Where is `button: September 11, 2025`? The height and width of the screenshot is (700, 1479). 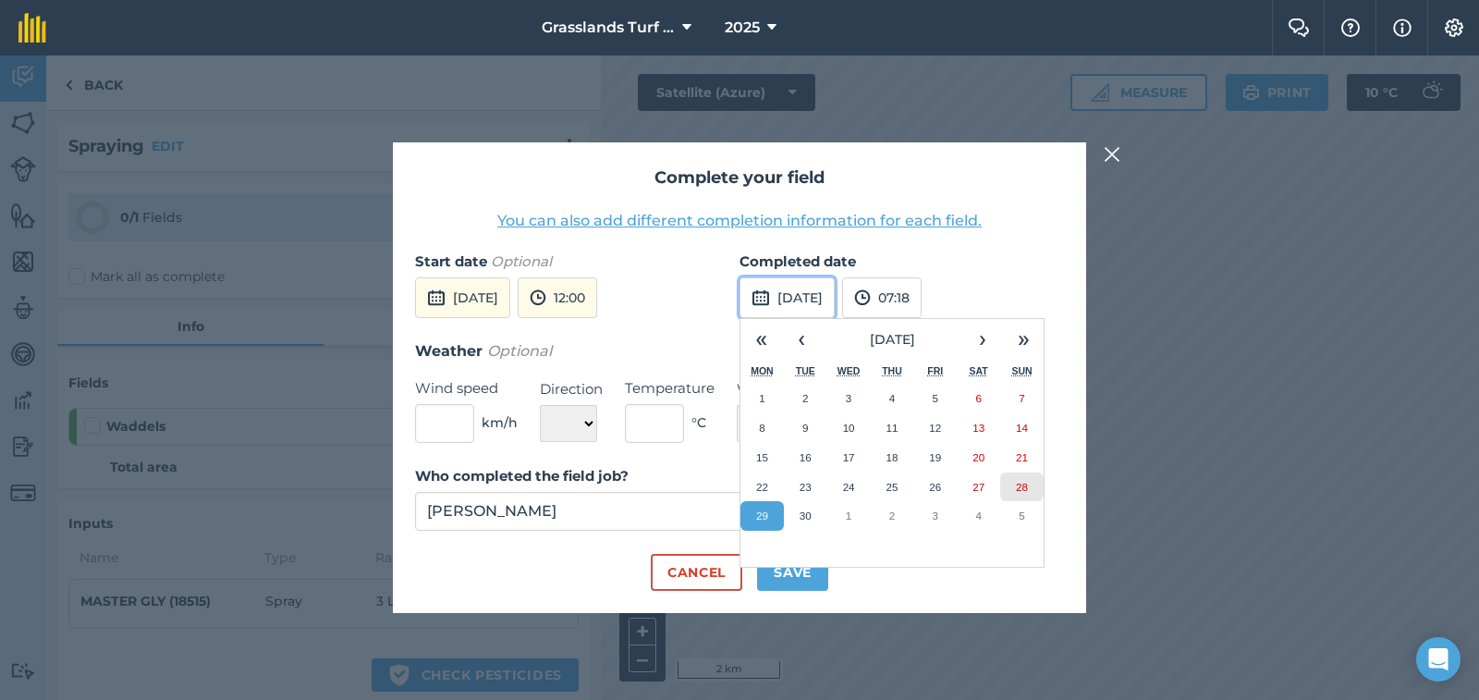
button: September 11, 2025 is located at coordinates (892, 428).